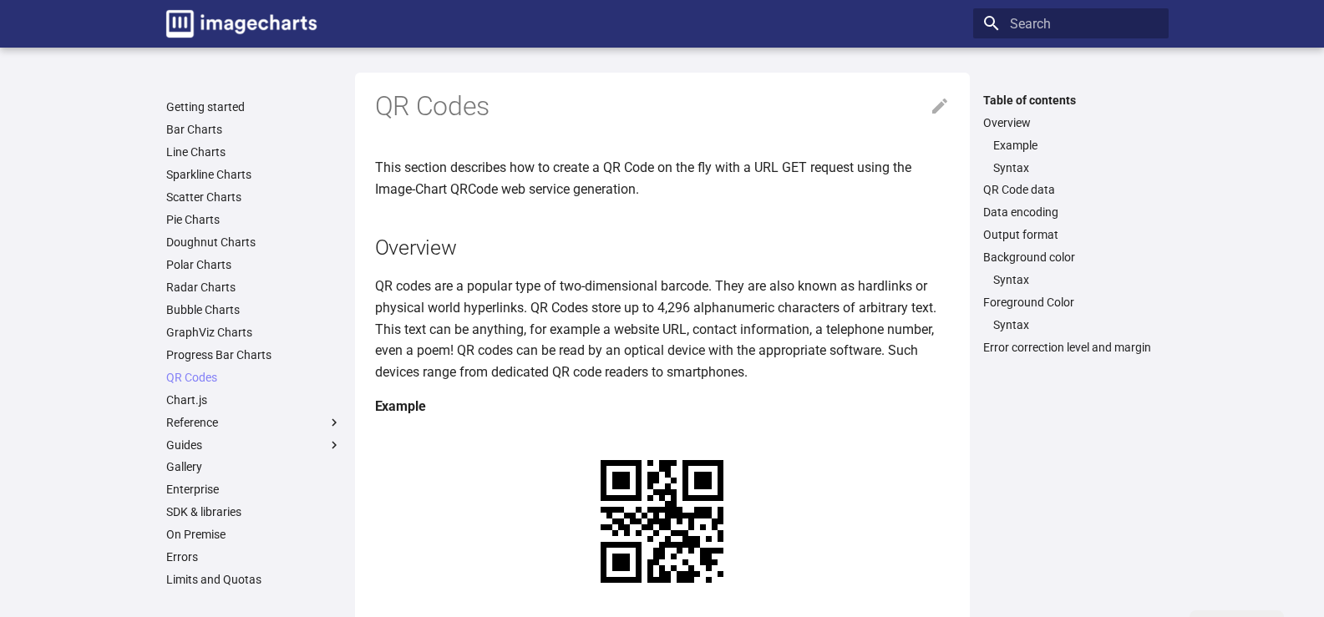 The height and width of the screenshot is (617, 1324). I want to click on a: Bubble Charts, so click(254, 310).